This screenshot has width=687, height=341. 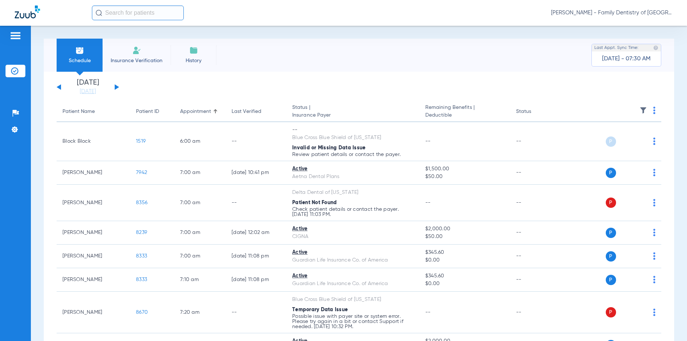 I want to click on img: hamburger-icon, so click(x=15, y=36).